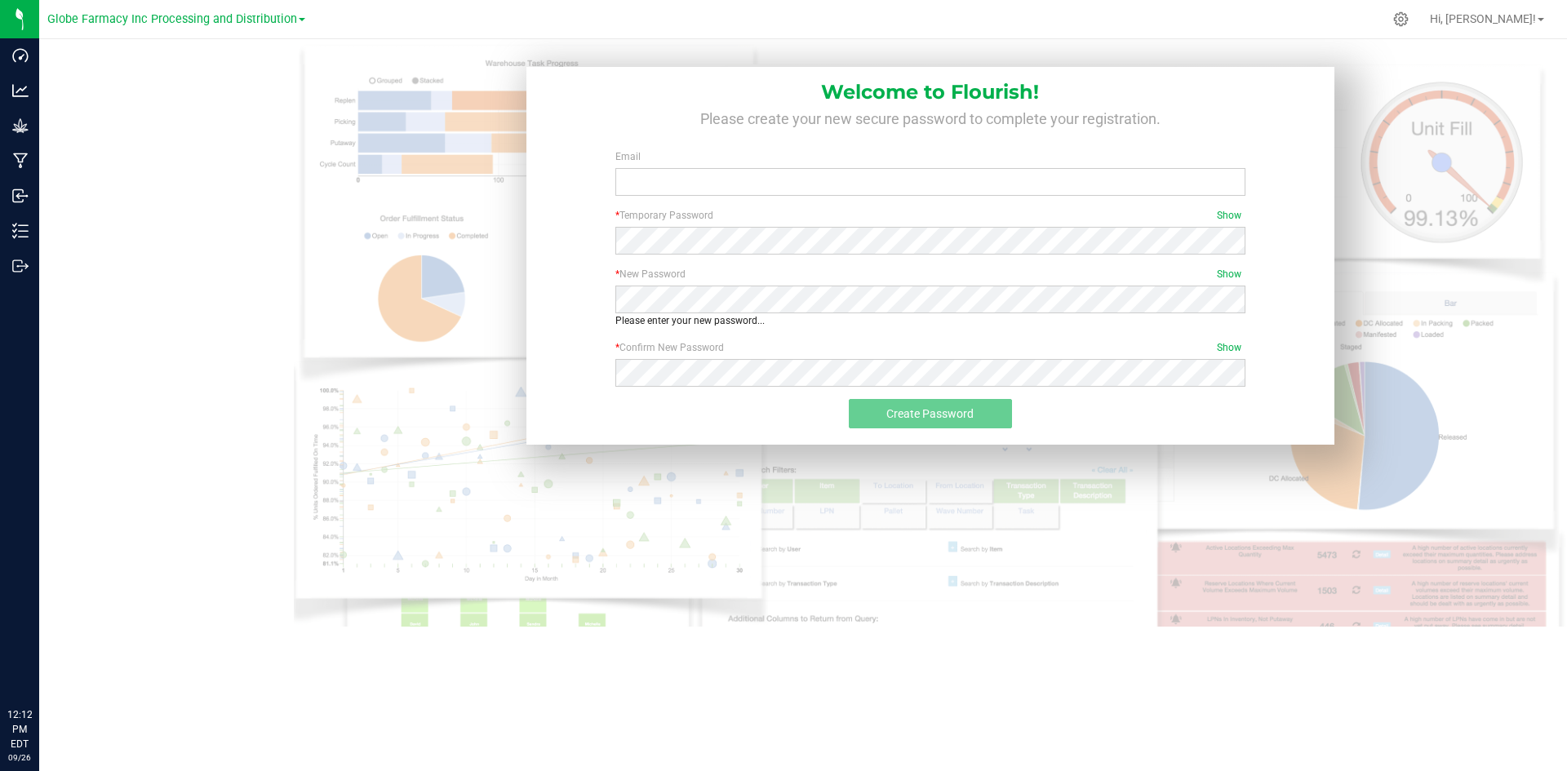 The width and height of the screenshot is (1567, 771). Describe the element at coordinates (930, 118) in the screenshot. I see `span: Please create your new secure password to complete your registration.` at that location.